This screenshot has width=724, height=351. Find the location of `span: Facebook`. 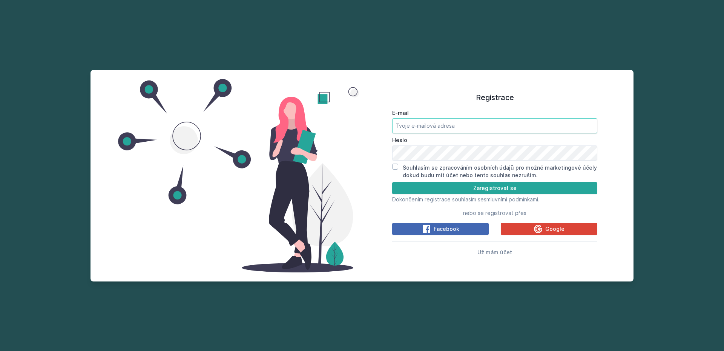

span: Facebook is located at coordinates (447, 229).